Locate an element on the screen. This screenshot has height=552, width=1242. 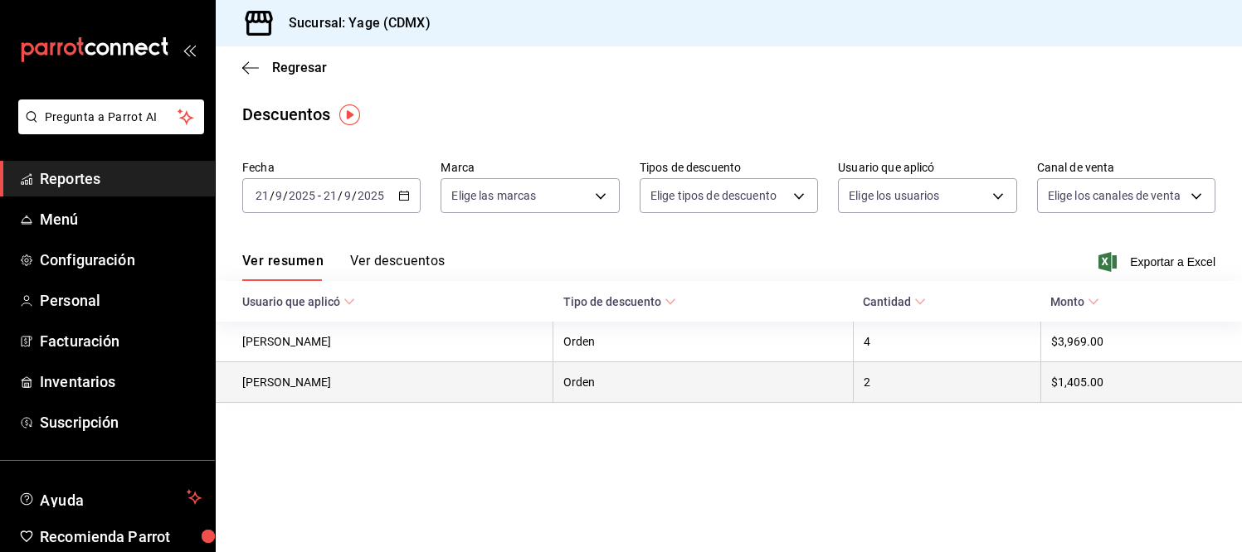
span: Exportar a Excel is located at coordinates (1158, 262).